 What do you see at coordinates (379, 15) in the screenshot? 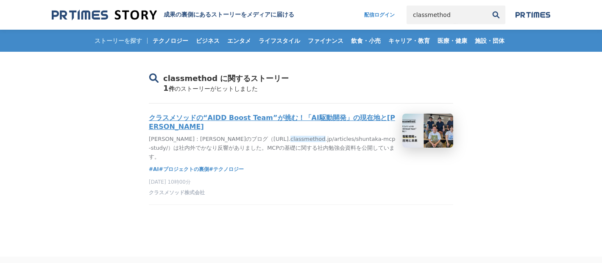
I see `a: 配信ログイン` at bounding box center [379, 15].